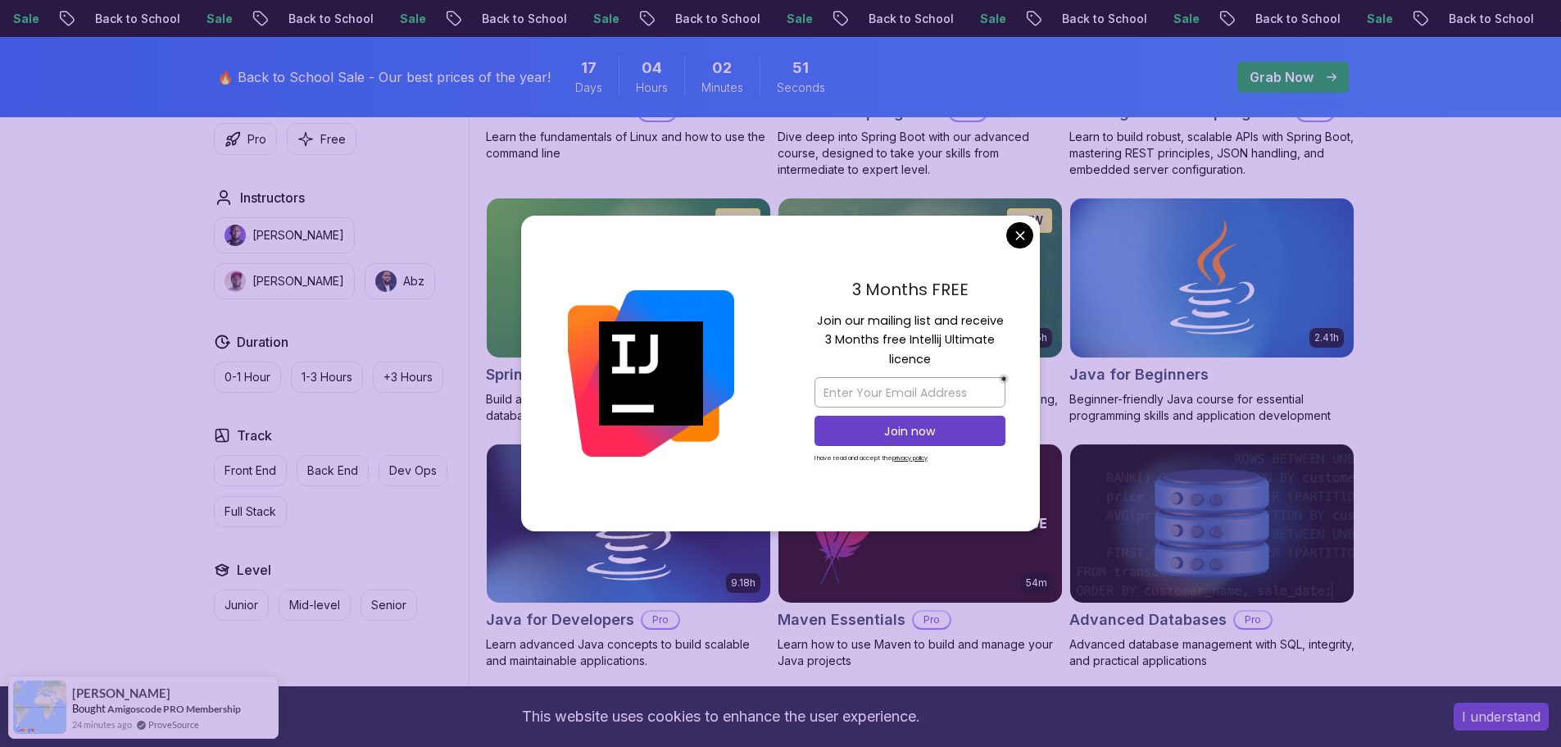 The height and width of the screenshot is (747, 1561). Describe the element at coordinates (560, 620) in the screenshot. I see `h2: Java for Developers` at that location.